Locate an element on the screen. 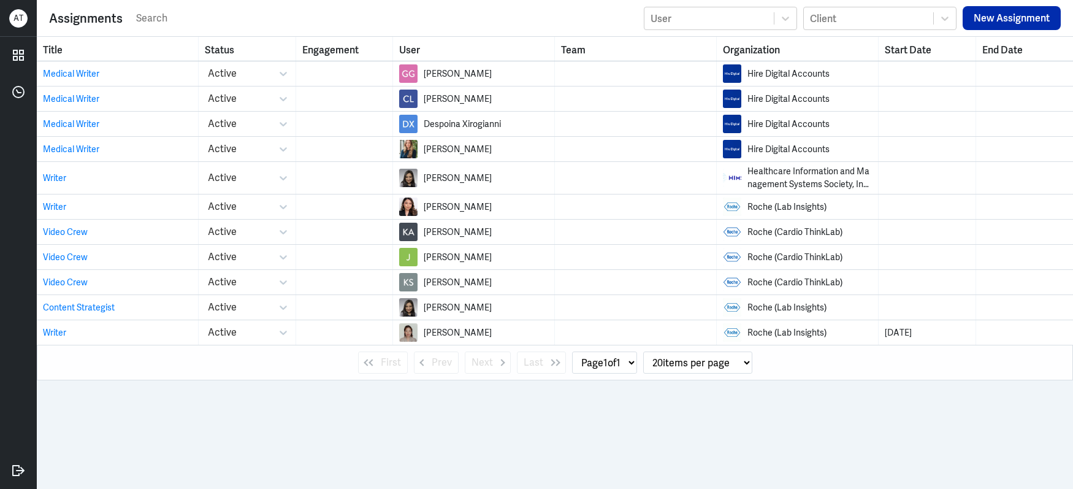  button: Next is located at coordinates (488, 362).